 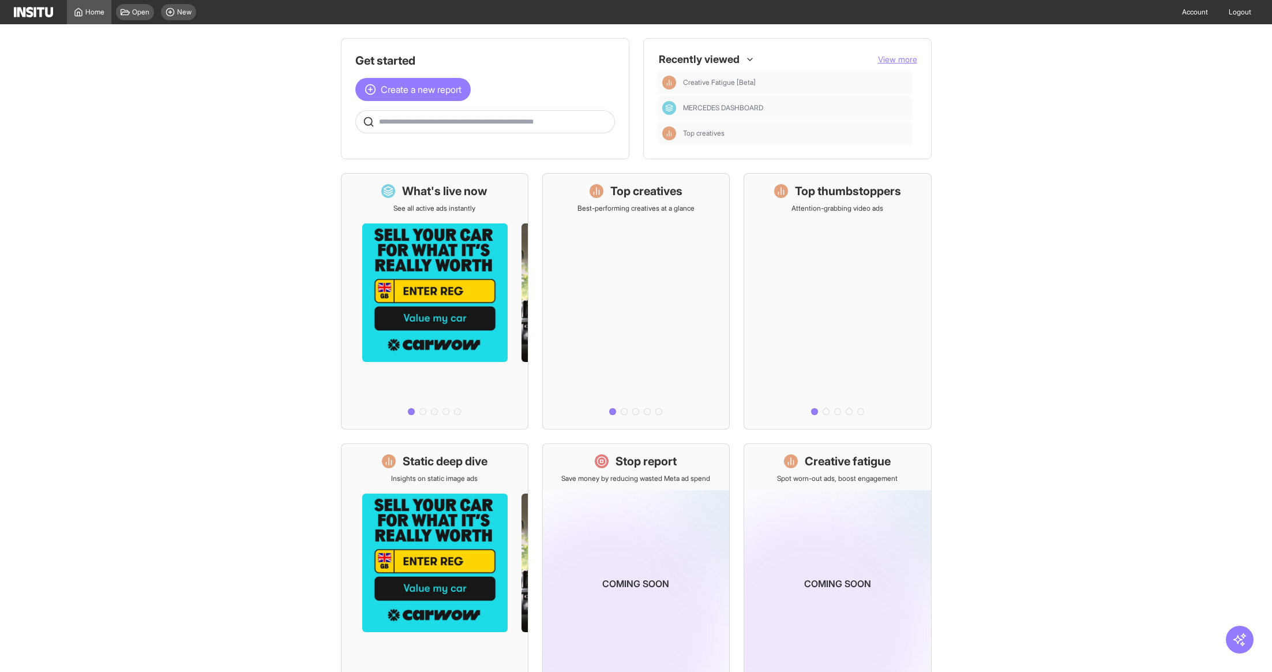 What do you see at coordinates (848, 191) in the screenshot?
I see `h1: Top thumbstoppers` at bounding box center [848, 191].